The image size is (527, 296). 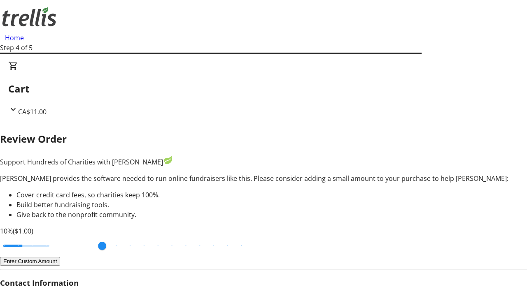 What do you see at coordinates (263, 89) in the screenshot?
I see `h2: Cart` at bounding box center [263, 89].